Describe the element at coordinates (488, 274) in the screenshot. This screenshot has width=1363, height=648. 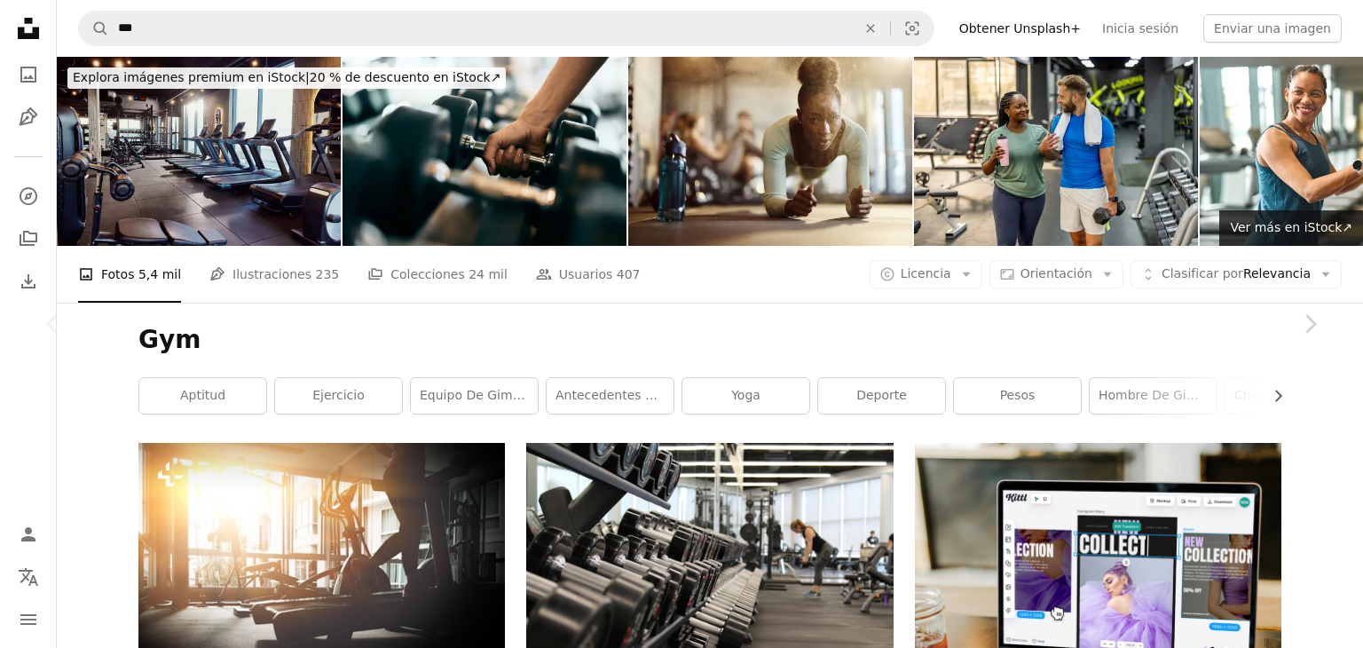
I see `span: 24 mil` at that location.